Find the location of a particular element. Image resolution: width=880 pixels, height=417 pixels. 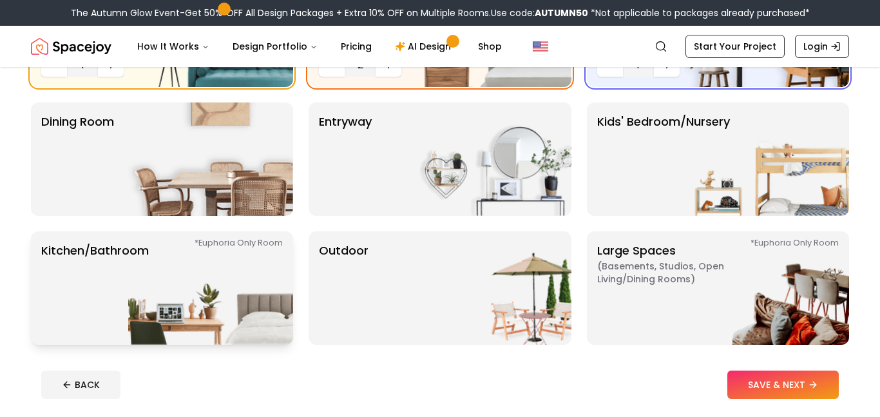

nav: Main is located at coordinates (320, 46).